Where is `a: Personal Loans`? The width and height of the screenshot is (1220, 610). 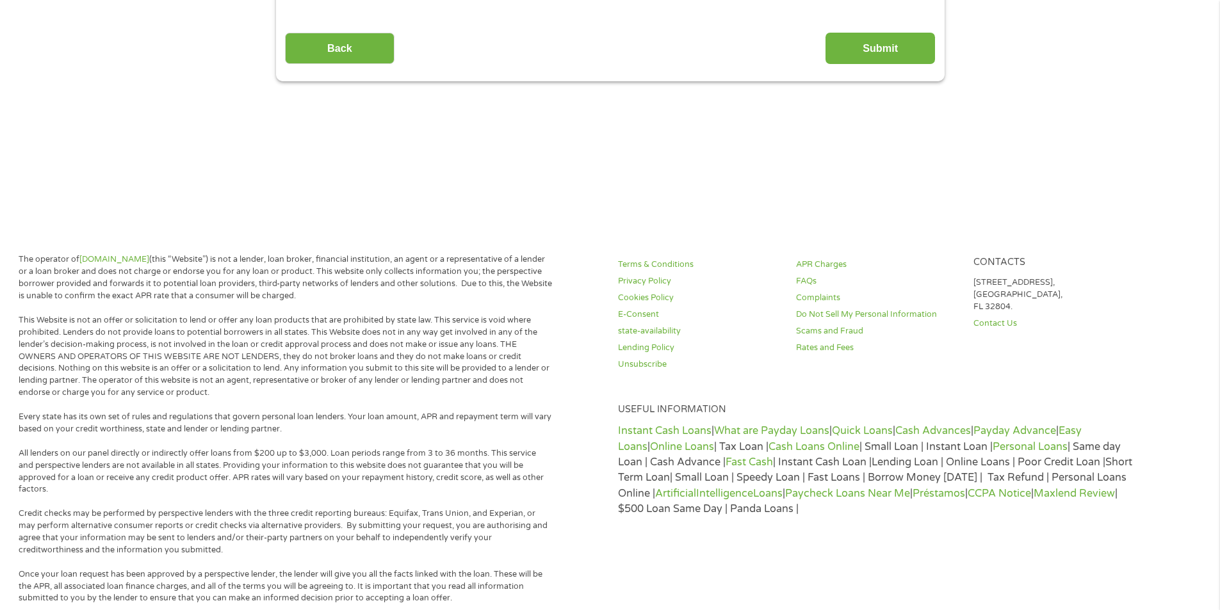 a: Personal Loans is located at coordinates (1030, 447).